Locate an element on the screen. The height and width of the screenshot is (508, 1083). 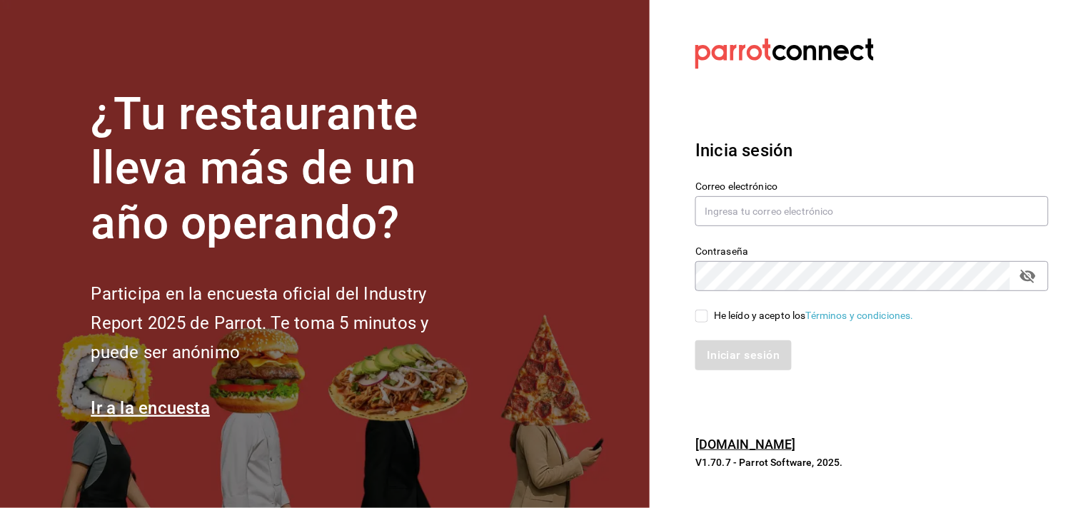
label: Correo electrónico is located at coordinates (872, 186).